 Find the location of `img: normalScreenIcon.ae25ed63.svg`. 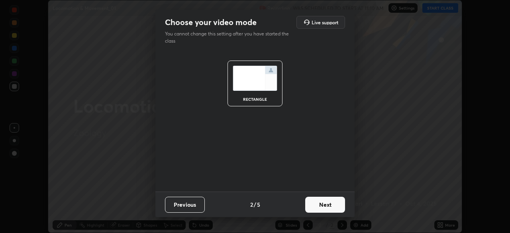

img: normalScreenIcon.ae25ed63.svg is located at coordinates (255, 78).